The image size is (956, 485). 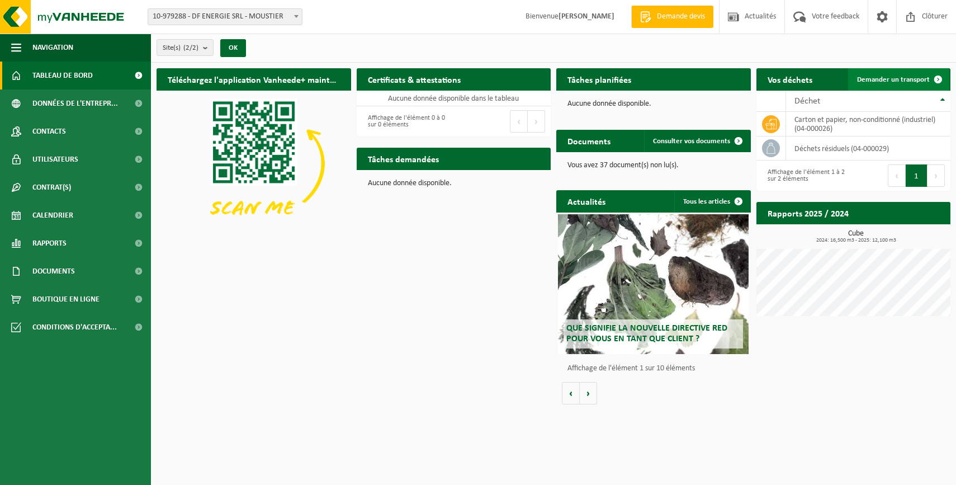 What do you see at coordinates (51, 187) in the screenshot?
I see `span: Contrat(s)` at bounding box center [51, 187].